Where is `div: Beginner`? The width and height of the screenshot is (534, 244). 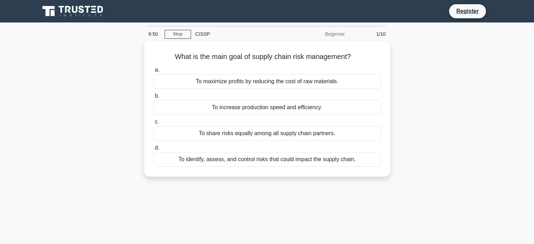 div: Beginner is located at coordinates (318, 34).